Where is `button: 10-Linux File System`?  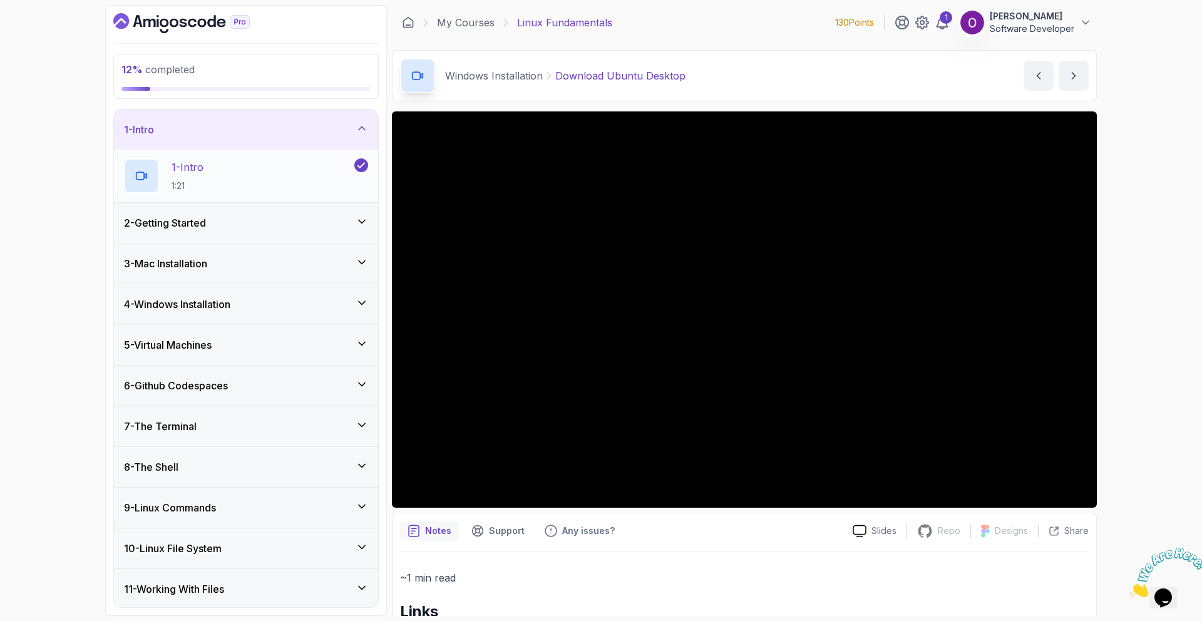
button: 10-Linux File System is located at coordinates (246, 548).